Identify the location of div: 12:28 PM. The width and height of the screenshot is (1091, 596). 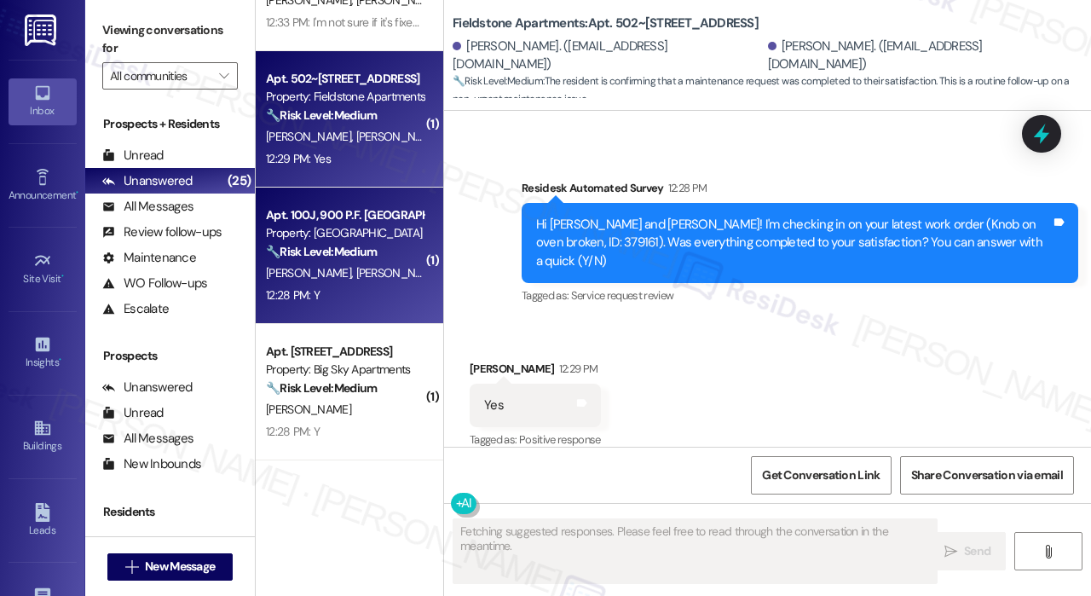
(686, 188).